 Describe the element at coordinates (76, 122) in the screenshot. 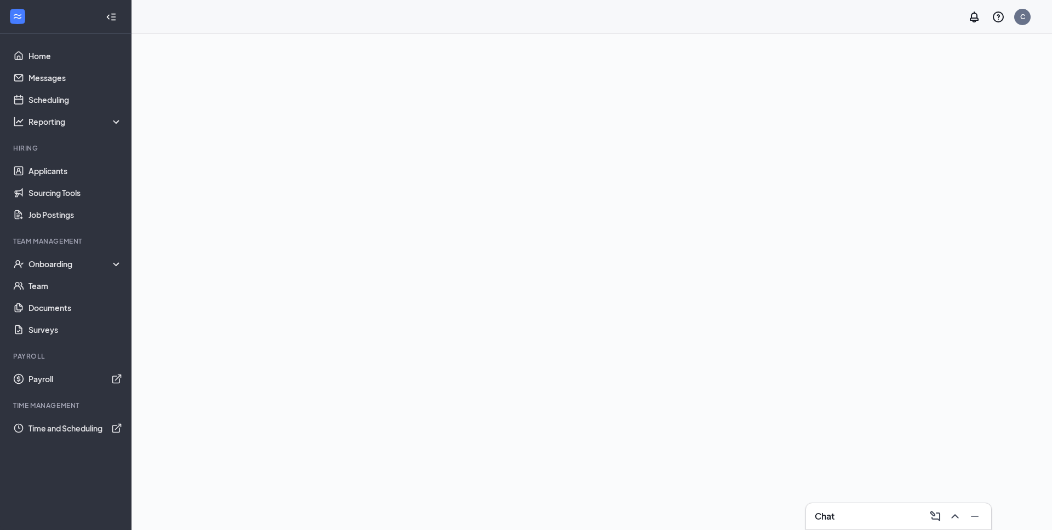

I see `div: Reporting` at that location.